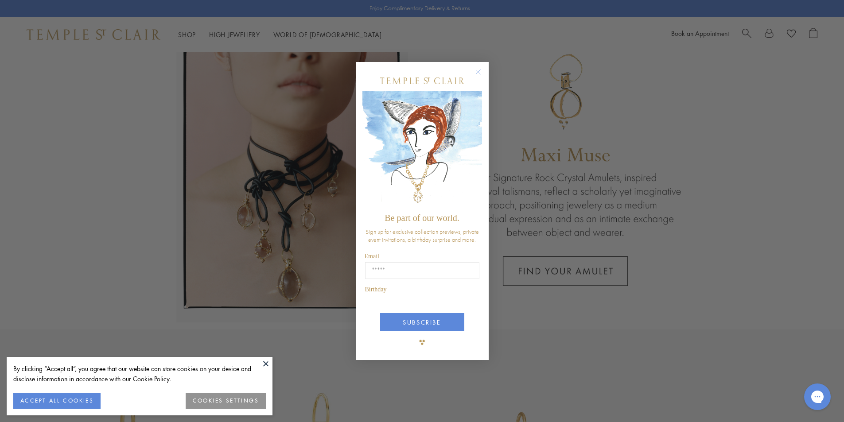 This screenshot has height=422, width=844. I want to click on span: Sign up for exclusive collection previews, private event invitations, a birthday surprise and more., so click(422, 236).